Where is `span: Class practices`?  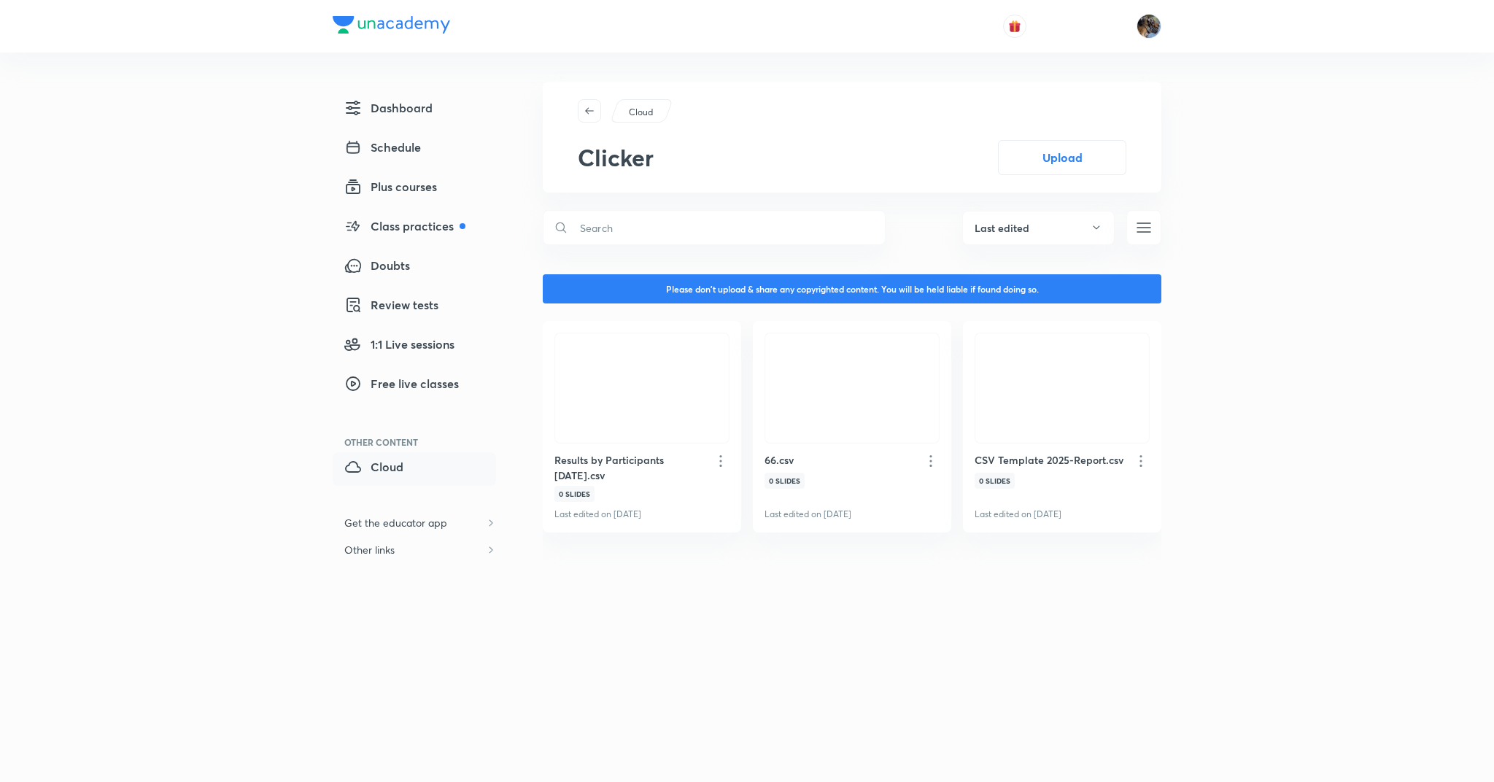 span: Class practices is located at coordinates (405, 226).